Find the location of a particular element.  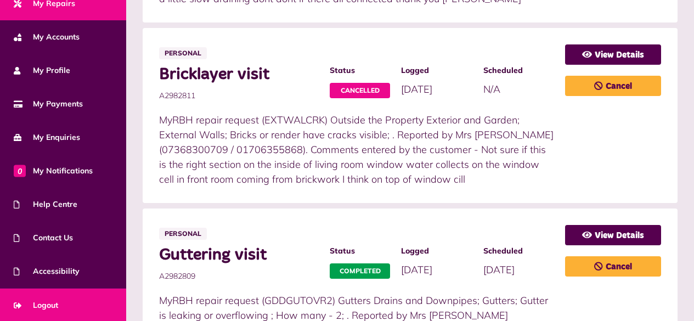

span: A2982809 is located at coordinates (239, 276).